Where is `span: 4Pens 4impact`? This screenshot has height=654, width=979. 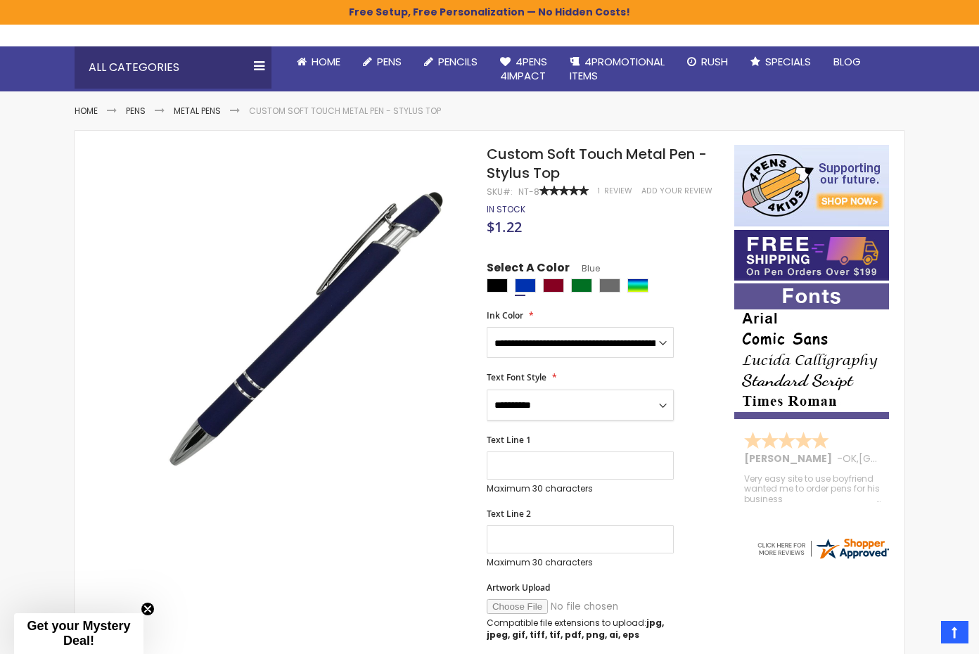
span: 4Pens 4impact is located at coordinates (523, 68).